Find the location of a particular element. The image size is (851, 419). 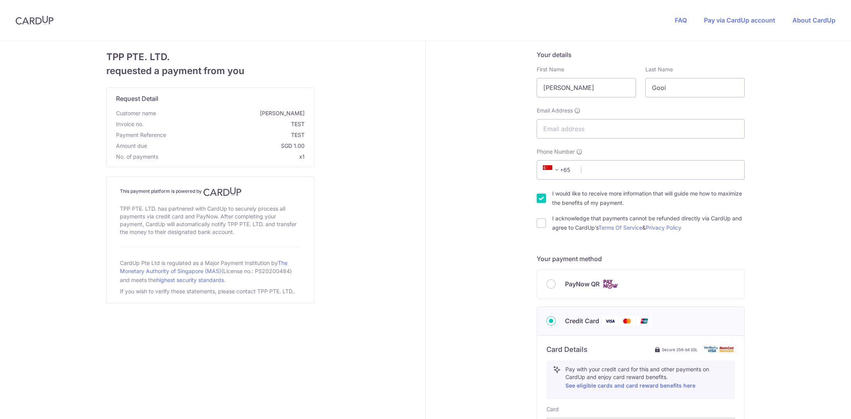

img: Union Pay is located at coordinates (644, 321).